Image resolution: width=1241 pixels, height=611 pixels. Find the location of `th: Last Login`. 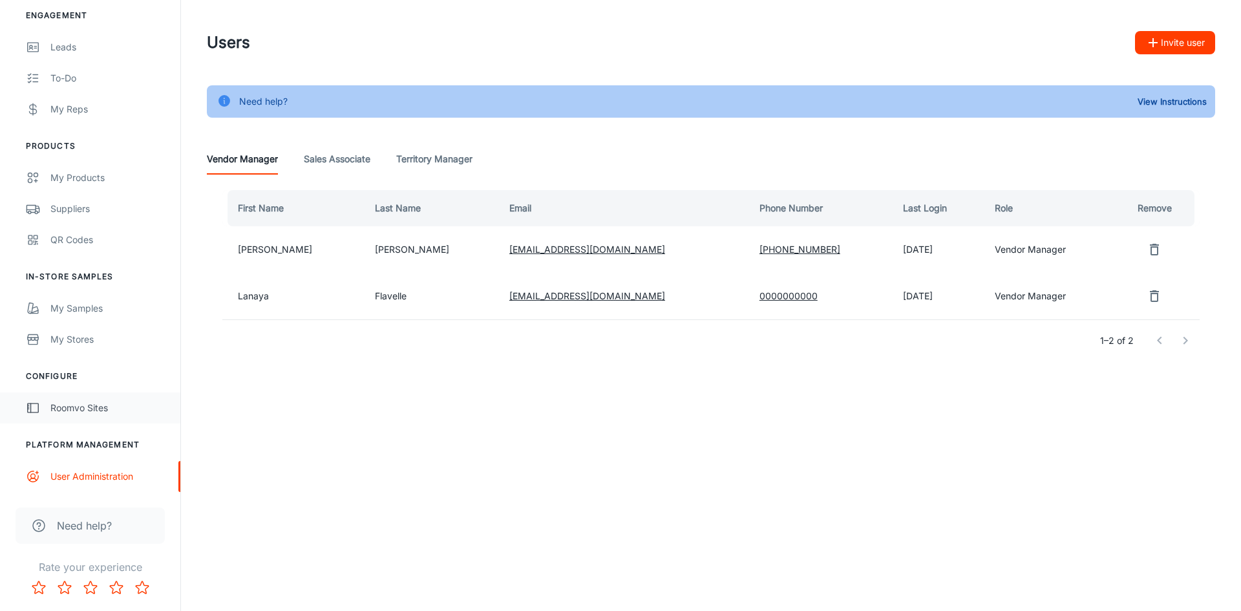

th: Last Login is located at coordinates (938, 208).